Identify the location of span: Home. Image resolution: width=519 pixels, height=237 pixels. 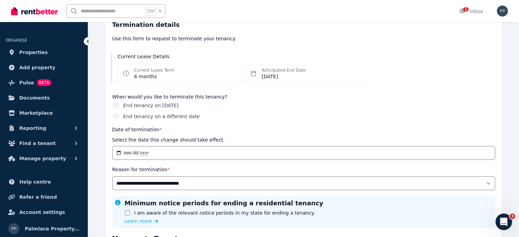
(23, 193).